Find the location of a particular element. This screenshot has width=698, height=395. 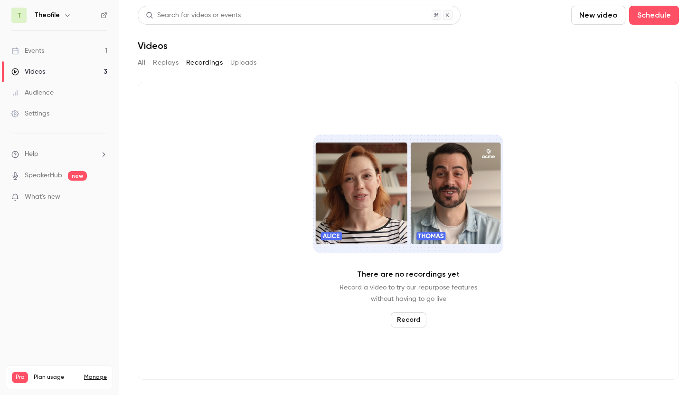

button: All is located at coordinates (141, 63).